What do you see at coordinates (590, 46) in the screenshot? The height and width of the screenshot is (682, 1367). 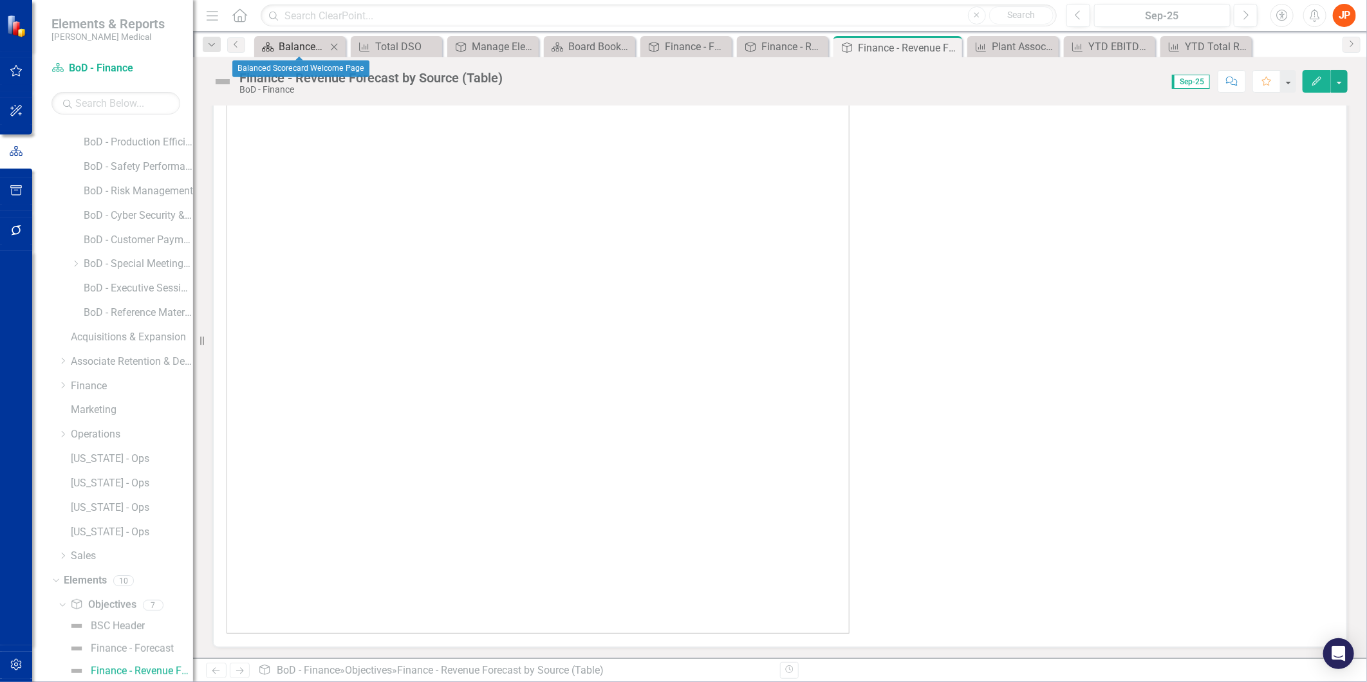 I see `a: Board Book - Finance` at bounding box center [590, 46].